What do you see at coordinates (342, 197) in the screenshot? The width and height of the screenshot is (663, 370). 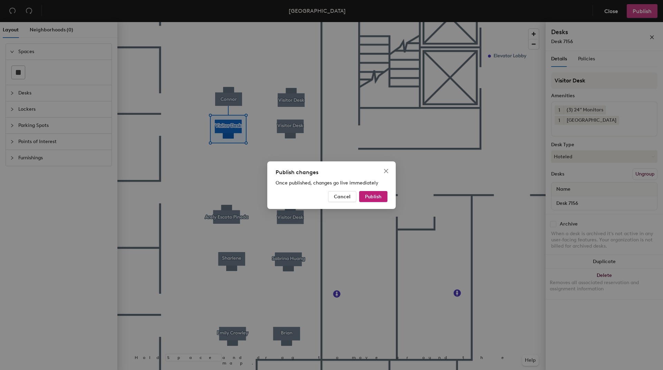 I see `button: Cancel` at bounding box center [342, 197].